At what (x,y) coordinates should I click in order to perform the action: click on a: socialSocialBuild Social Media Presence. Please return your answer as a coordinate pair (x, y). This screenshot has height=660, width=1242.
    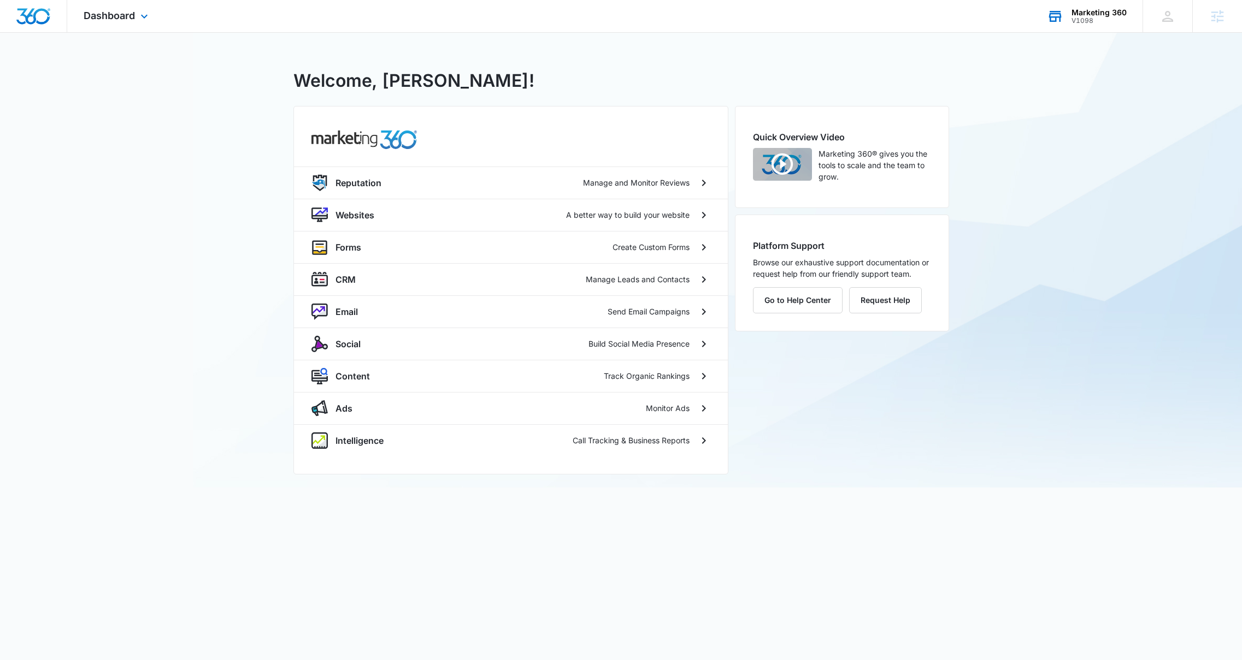
    Looking at the image, I should click on (511, 344).